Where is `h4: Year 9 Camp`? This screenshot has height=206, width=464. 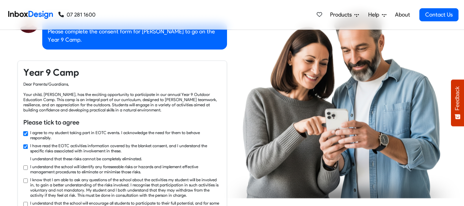
h4: Year 9 Camp is located at coordinates (122, 72).